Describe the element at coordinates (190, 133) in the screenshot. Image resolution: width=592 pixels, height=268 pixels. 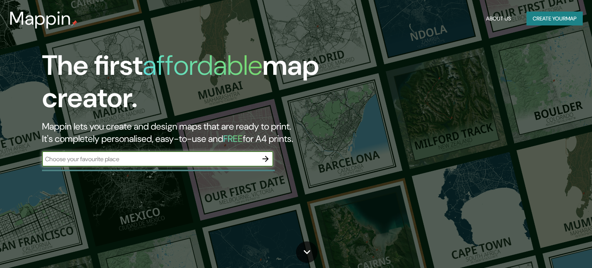
I see `h2: Mappin lets you create and design maps that are ready to print. It's completely personalised, eas...` at that location.